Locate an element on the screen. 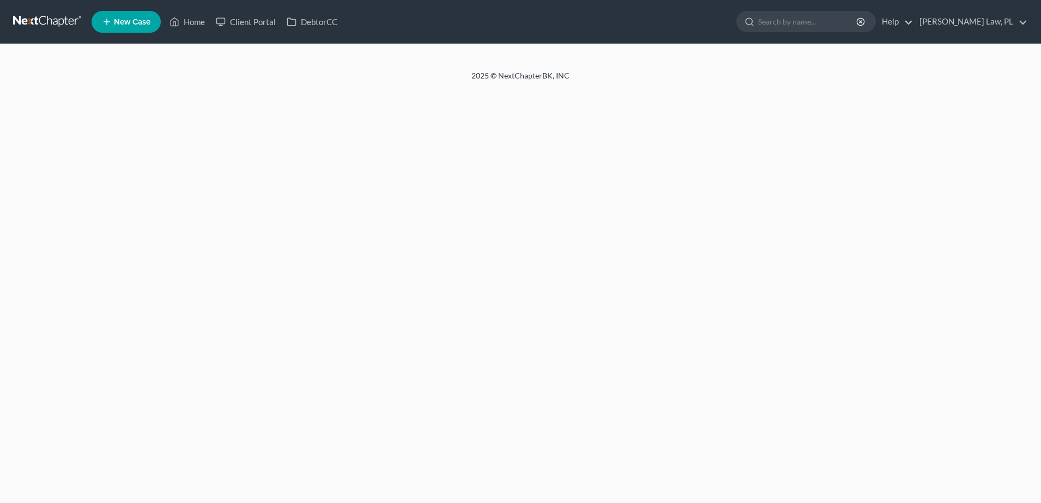 The image size is (1041, 503). a: Client Portal is located at coordinates (246, 22).